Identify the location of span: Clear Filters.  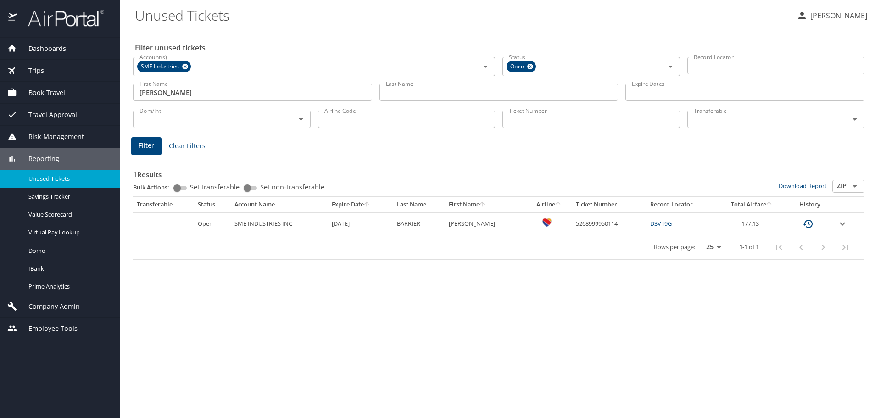
(187, 146).